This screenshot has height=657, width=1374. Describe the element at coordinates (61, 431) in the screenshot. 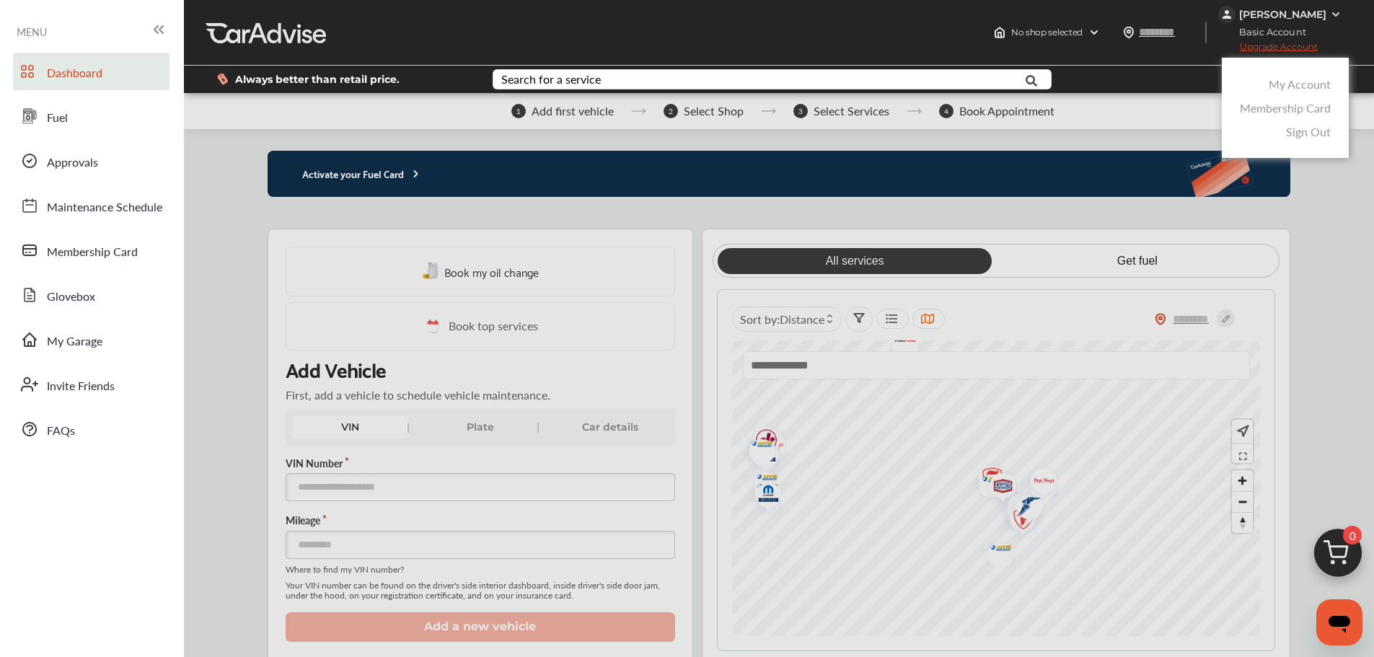

I see `span: FAQs` at that location.